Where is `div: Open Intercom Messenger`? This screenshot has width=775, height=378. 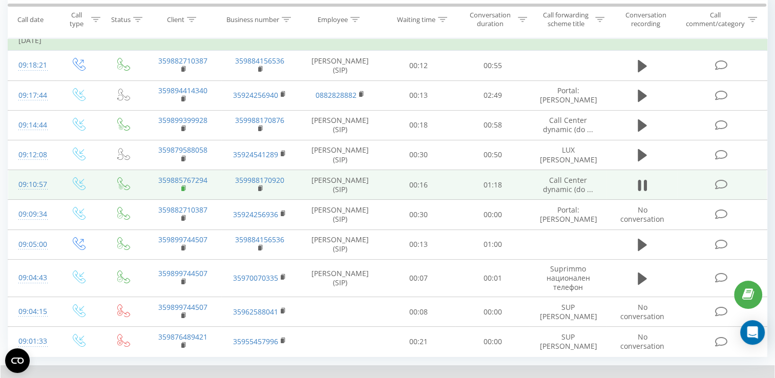 div: Open Intercom Messenger is located at coordinates (753, 332).